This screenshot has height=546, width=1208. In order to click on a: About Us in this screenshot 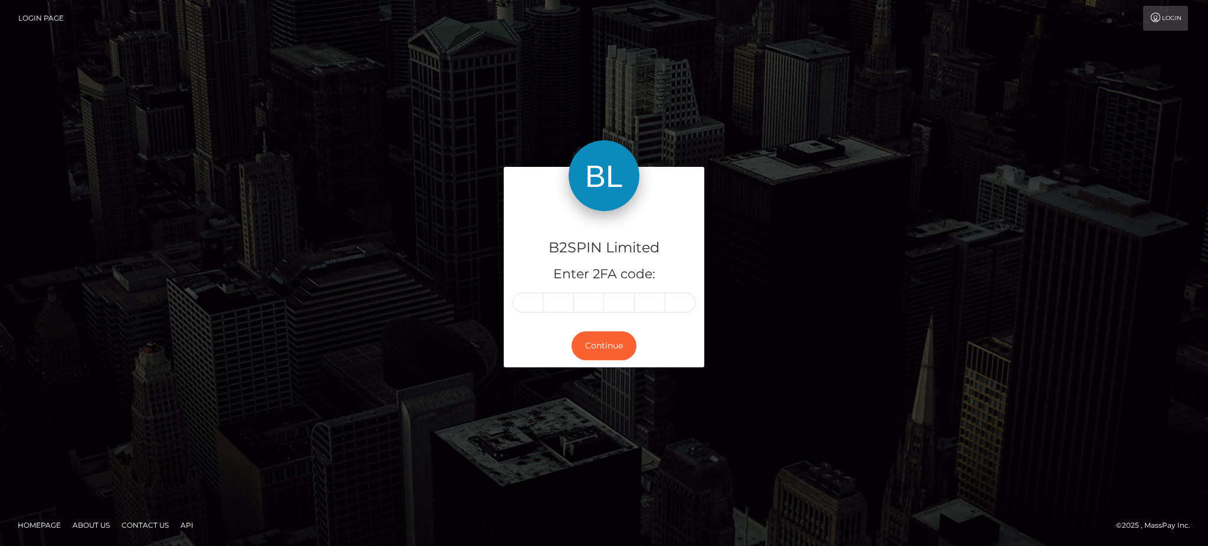, I will do `click(91, 525)`.